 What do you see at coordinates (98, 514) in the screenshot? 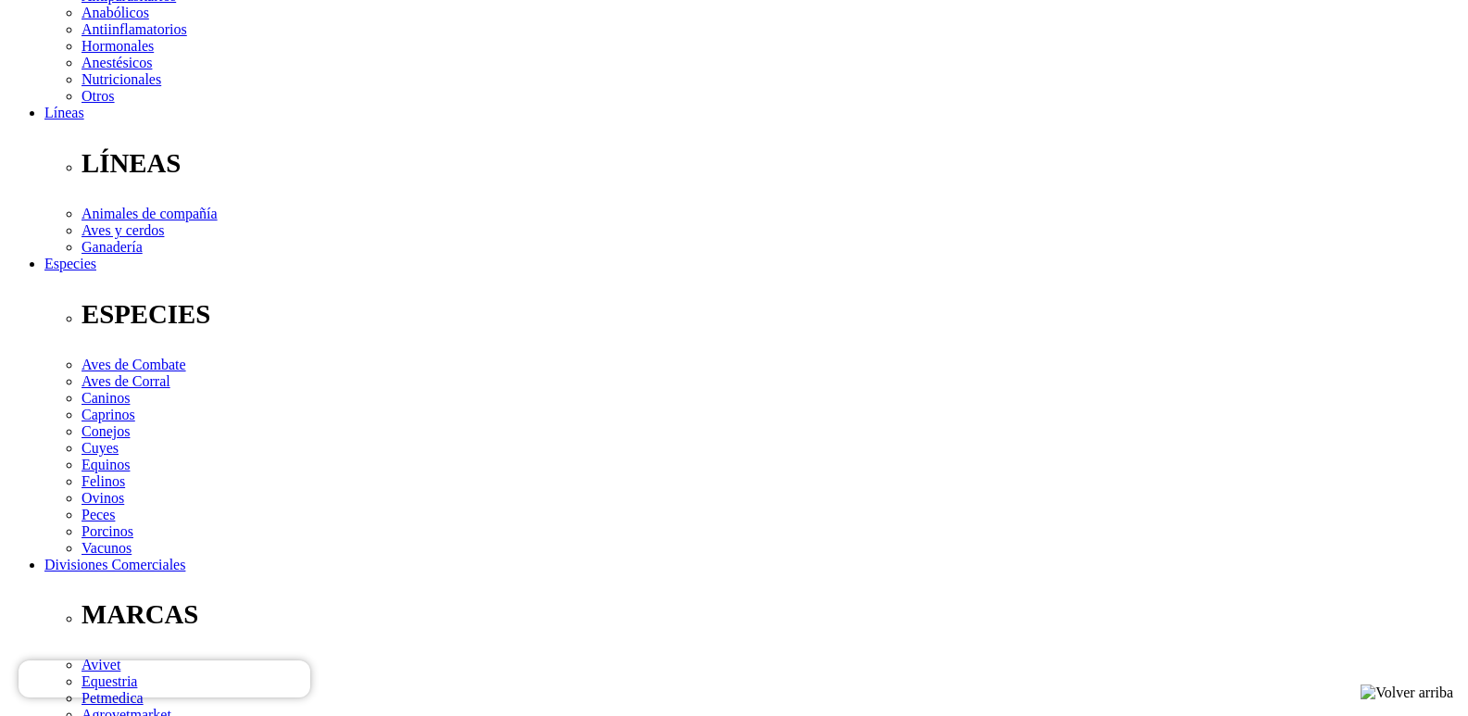
I see `a: Peces` at bounding box center [98, 514].